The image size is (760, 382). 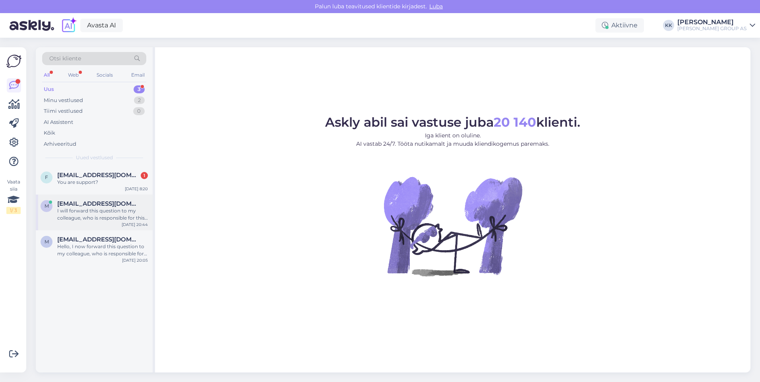 I want to click on div: Socials, so click(x=104, y=75).